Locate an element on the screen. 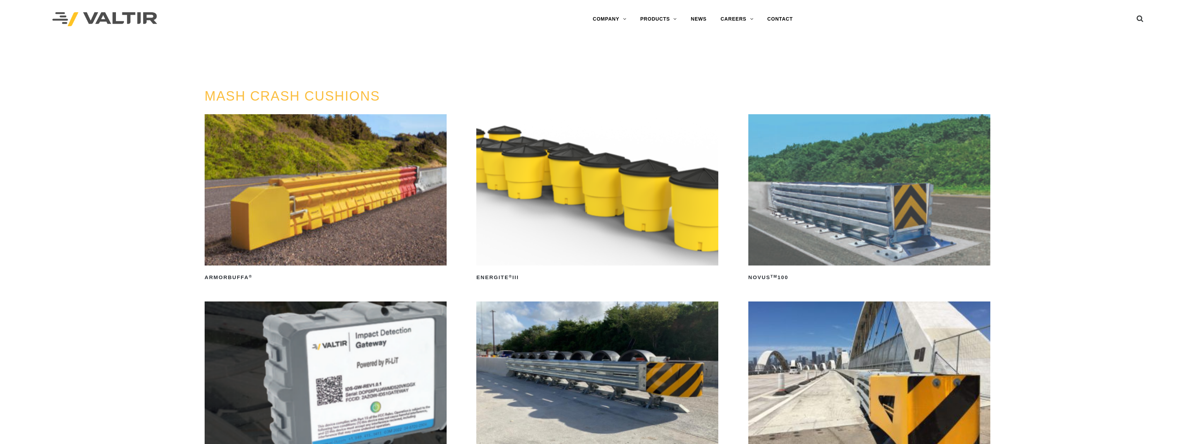  a: NEWS is located at coordinates (698, 19).